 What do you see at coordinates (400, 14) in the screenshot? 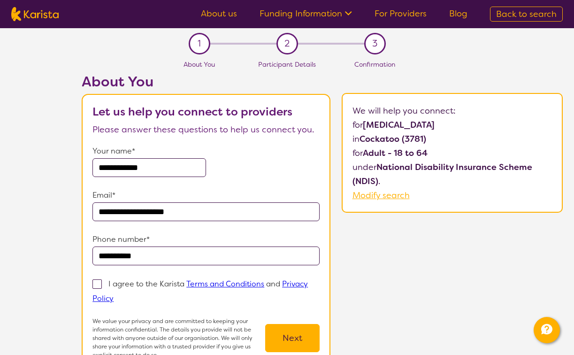
I see `a: For Providers` at bounding box center [400, 14].